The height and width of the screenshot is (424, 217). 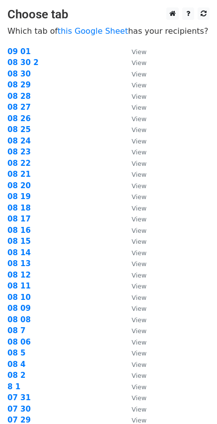 What do you see at coordinates (16, 353) in the screenshot?
I see `strong: 08 5` at bounding box center [16, 353].